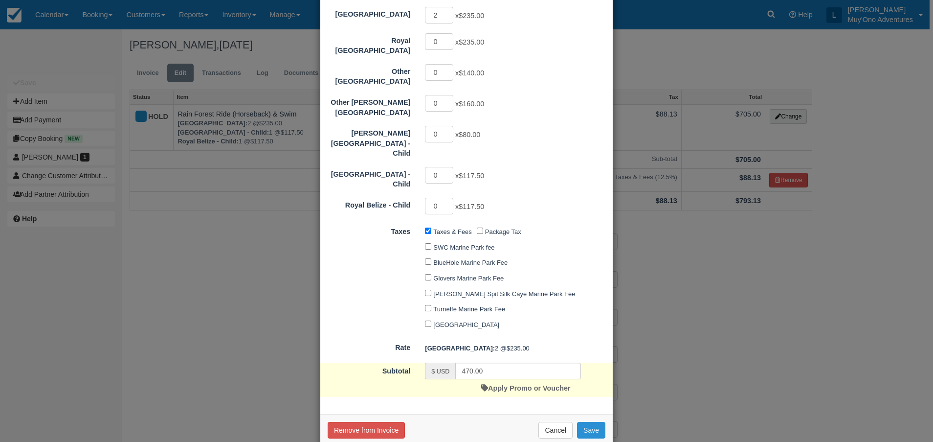 This screenshot has width=933, height=442. I want to click on label: Rate, so click(369, 346).